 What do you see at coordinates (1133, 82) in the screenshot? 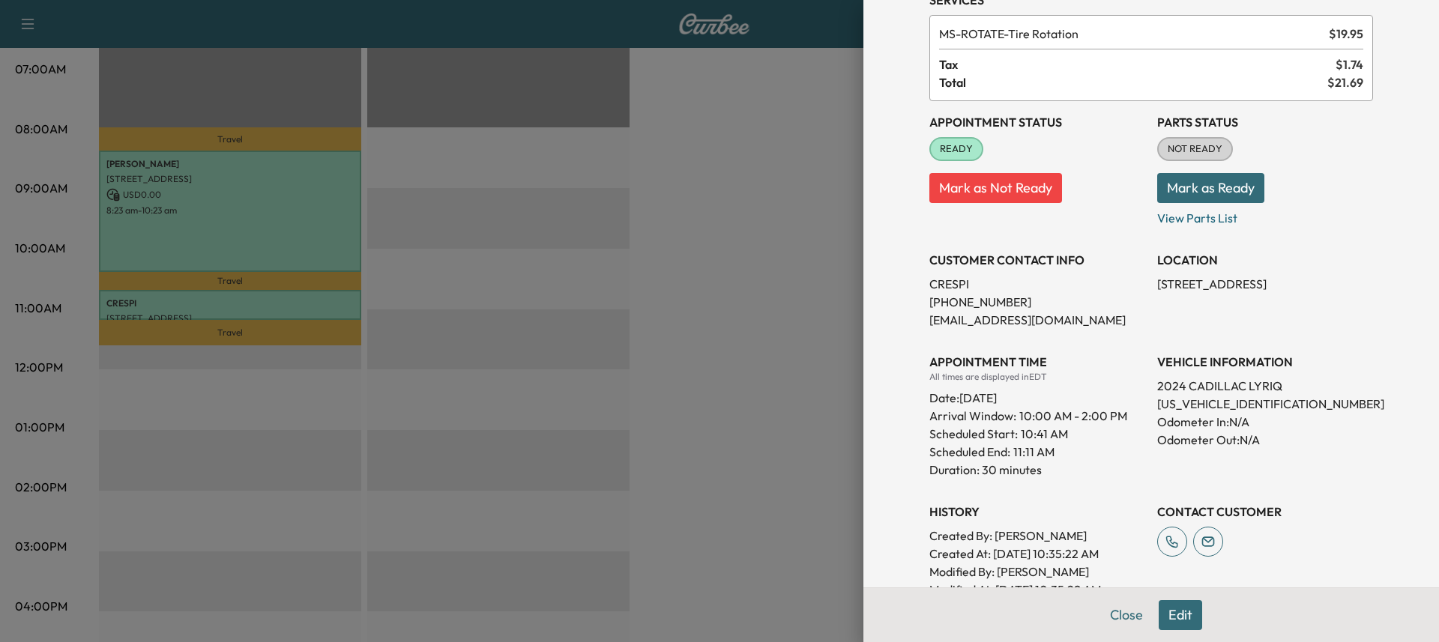
I see `span: Total` at bounding box center [1133, 82].